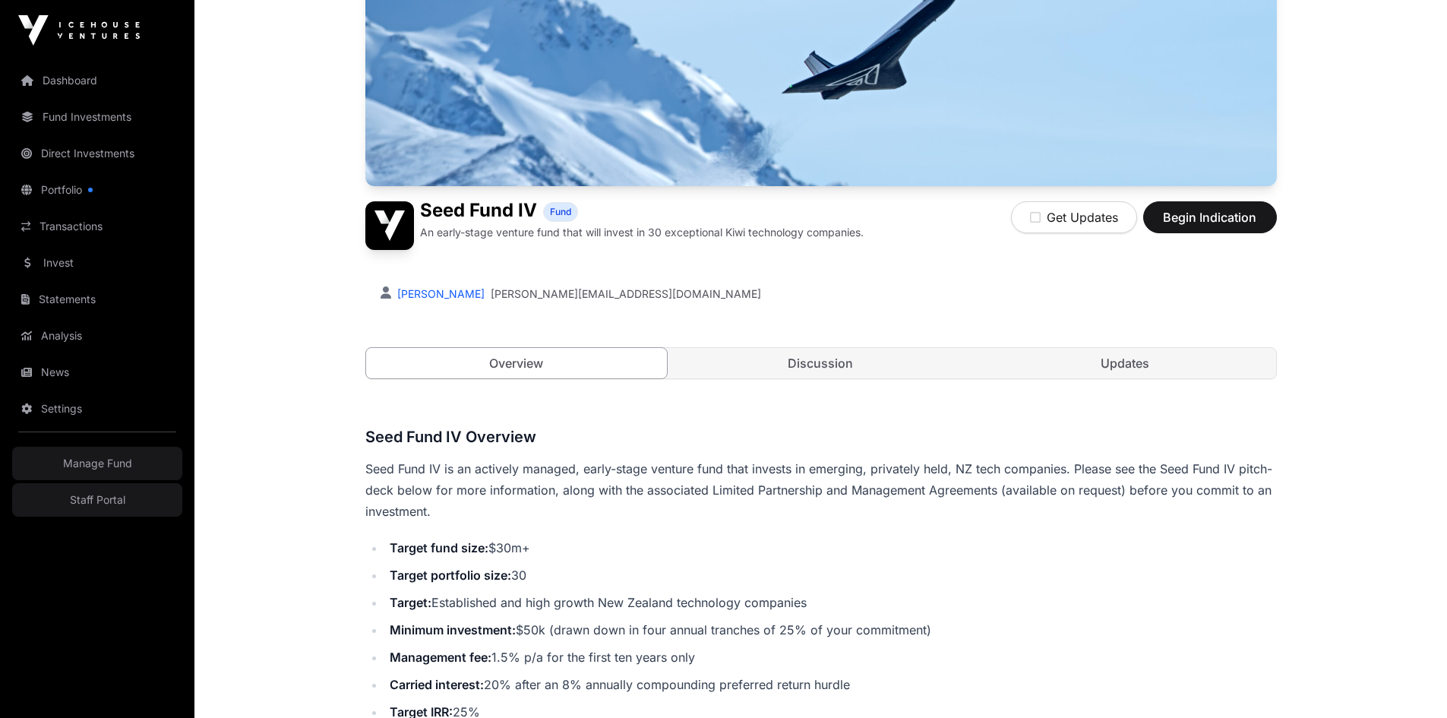 Image resolution: width=1447 pixels, height=718 pixels. I want to click on li: 20% after an 8% annually compounding preferred return hurdle, so click(831, 684).